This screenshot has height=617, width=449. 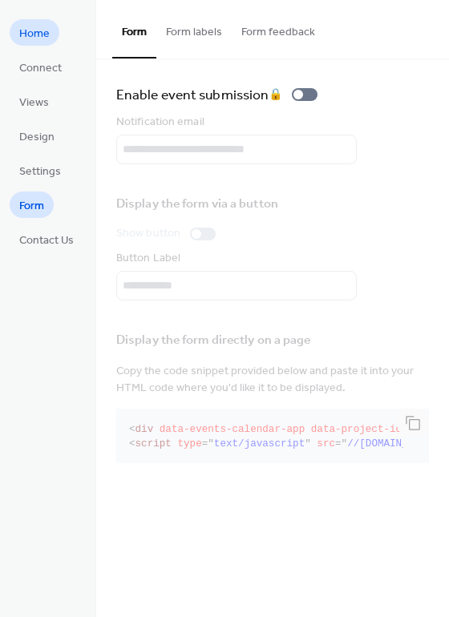 I want to click on span: Contact Us, so click(x=46, y=240).